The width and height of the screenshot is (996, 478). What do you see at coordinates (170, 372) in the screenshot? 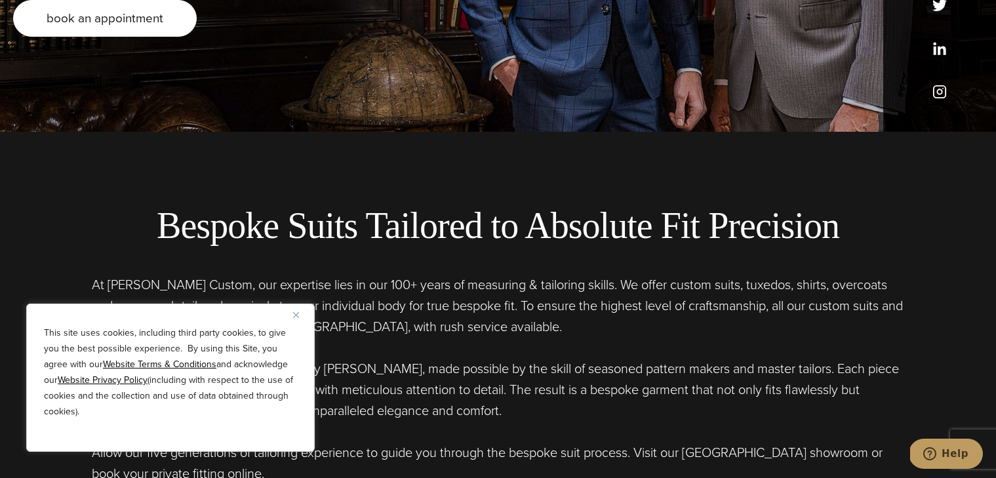
I see `p: This site uses cookies, including third party cookies, to give you the best possible experience. ...` at bounding box center [170, 372].